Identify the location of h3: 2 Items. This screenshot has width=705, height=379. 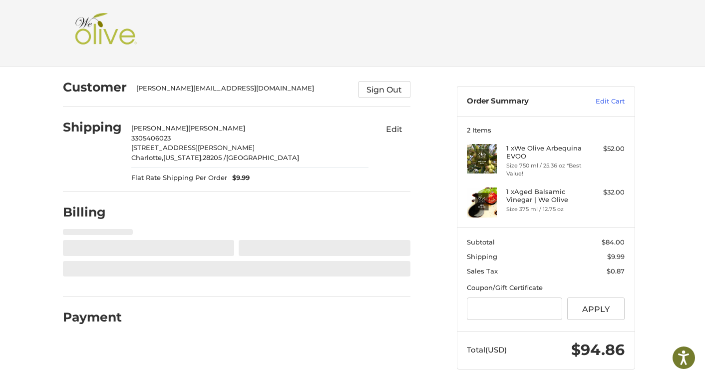
(546, 130).